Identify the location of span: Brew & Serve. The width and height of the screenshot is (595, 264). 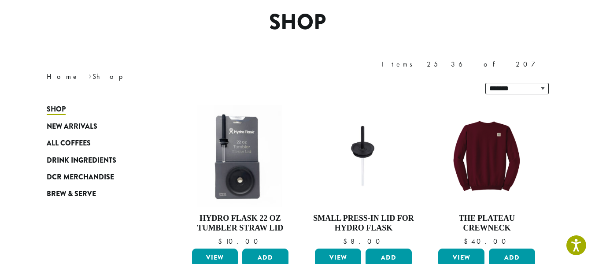
(71, 194).